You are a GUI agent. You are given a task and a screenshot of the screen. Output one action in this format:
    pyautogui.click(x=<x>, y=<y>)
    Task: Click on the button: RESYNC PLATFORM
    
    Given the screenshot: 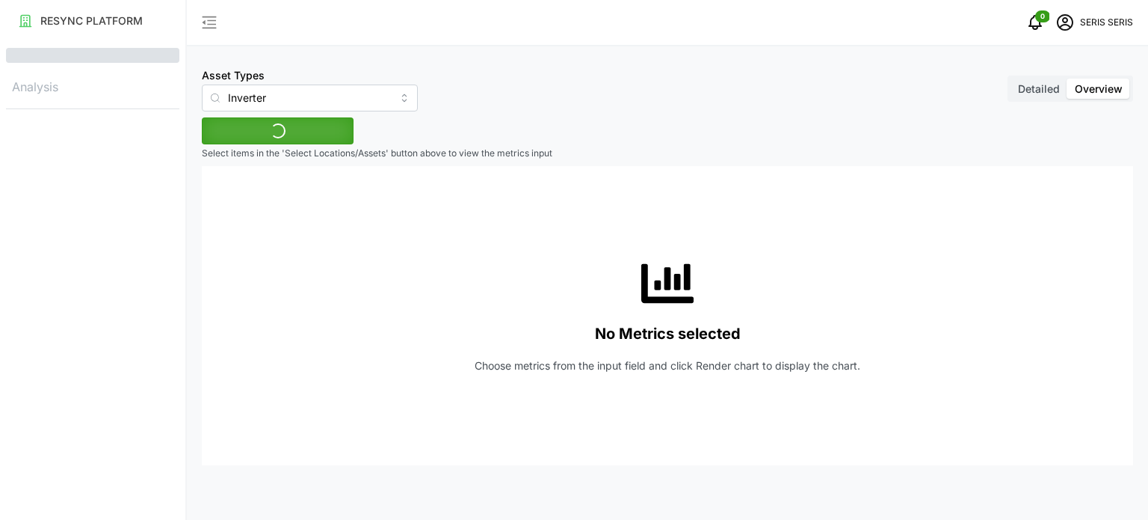 What is the action you would take?
    pyautogui.click(x=93, y=21)
    